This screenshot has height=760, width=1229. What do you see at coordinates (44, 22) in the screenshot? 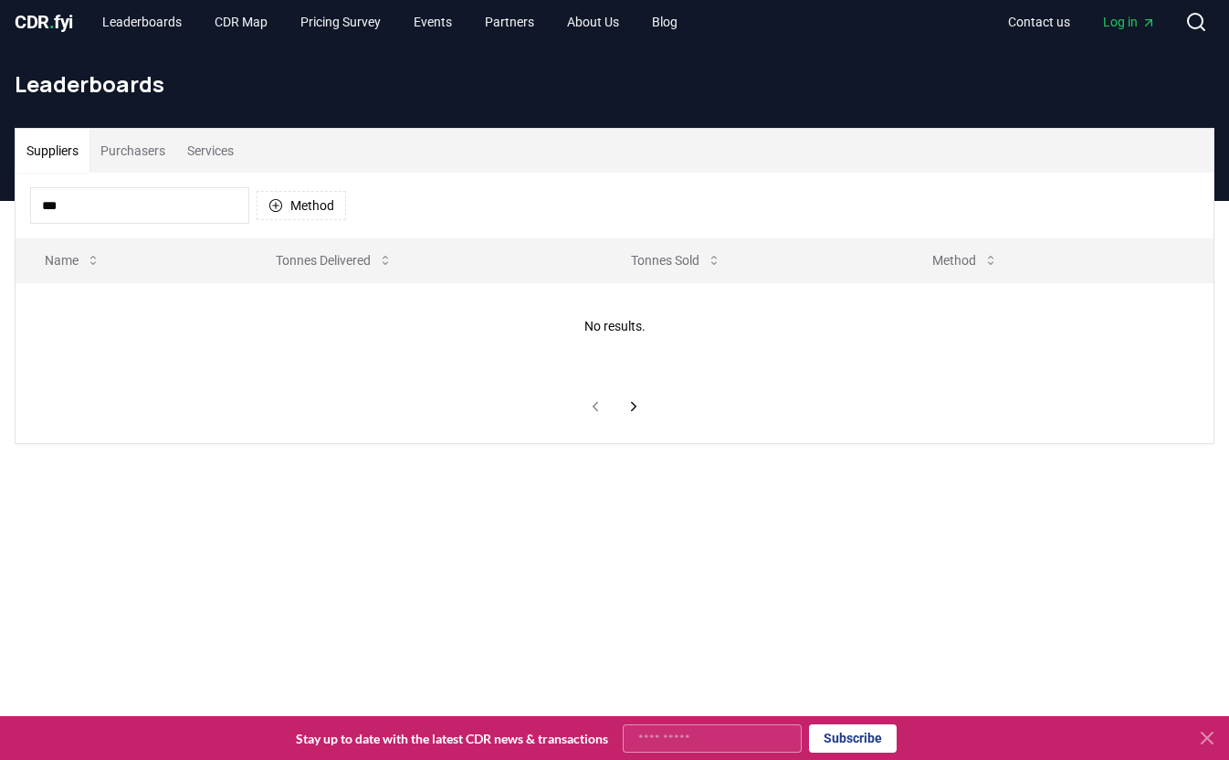
I see `a: CDR.fyi` at bounding box center [44, 22].